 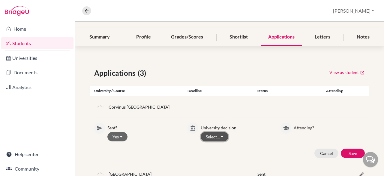 I want to click on button: Cancel, so click(x=327, y=153).